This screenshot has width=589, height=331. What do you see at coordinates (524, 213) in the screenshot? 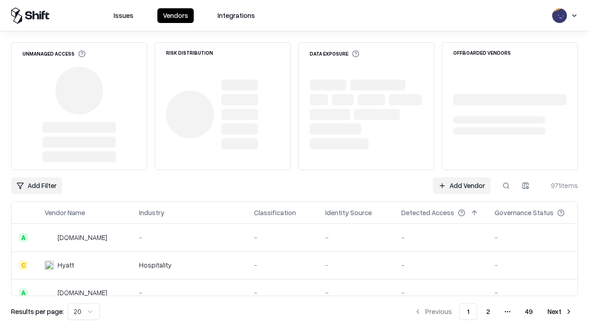
I see `div: Governance Status` at bounding box center [524, 213].